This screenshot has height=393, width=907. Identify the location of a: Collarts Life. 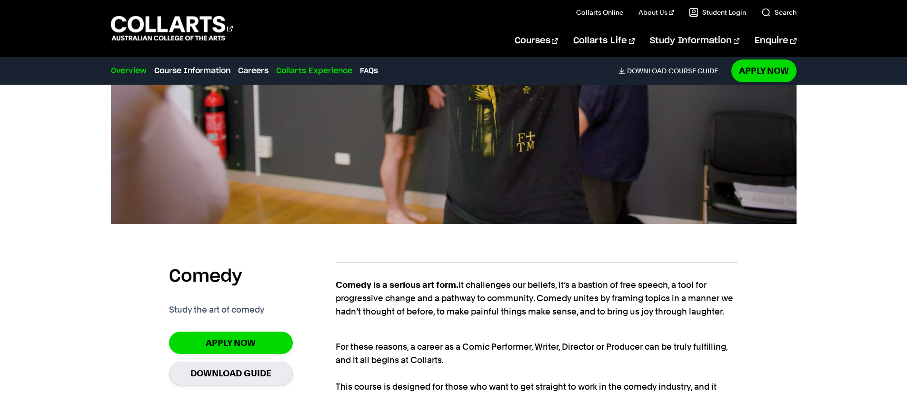
(603, 41).